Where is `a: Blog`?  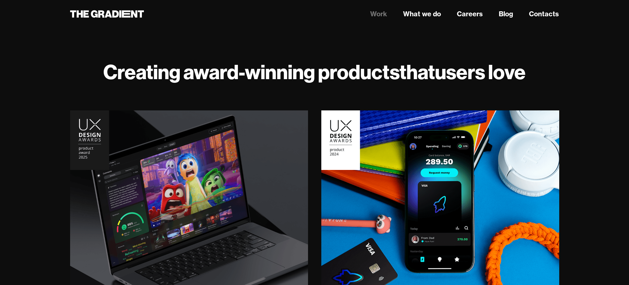 a: Blog is located at coordinates (506, 14).